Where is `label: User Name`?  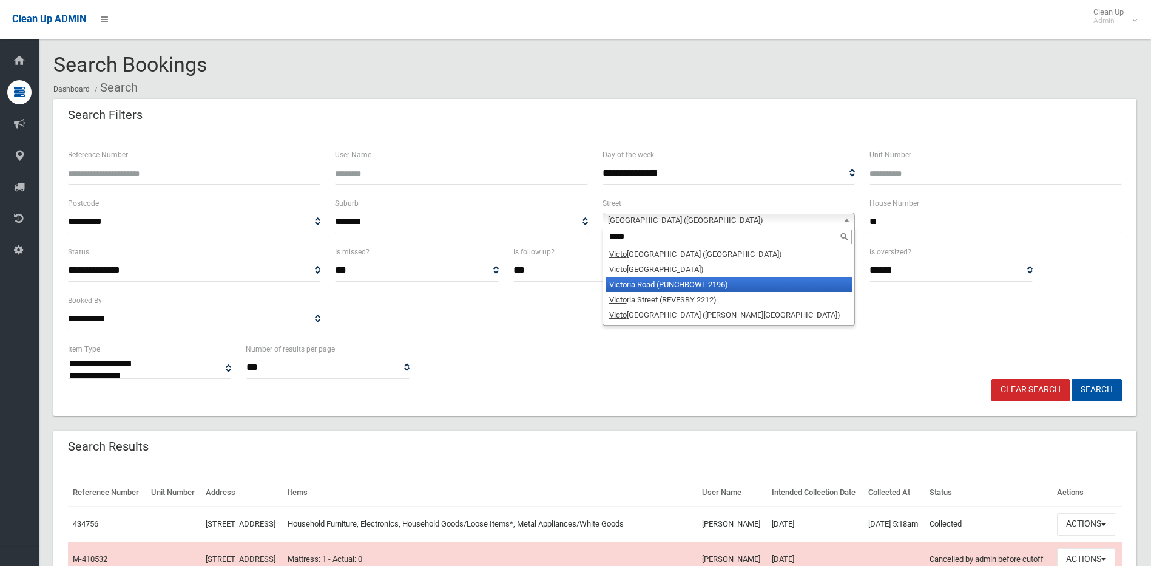 label: User Name is located at coordinates (353, 155).